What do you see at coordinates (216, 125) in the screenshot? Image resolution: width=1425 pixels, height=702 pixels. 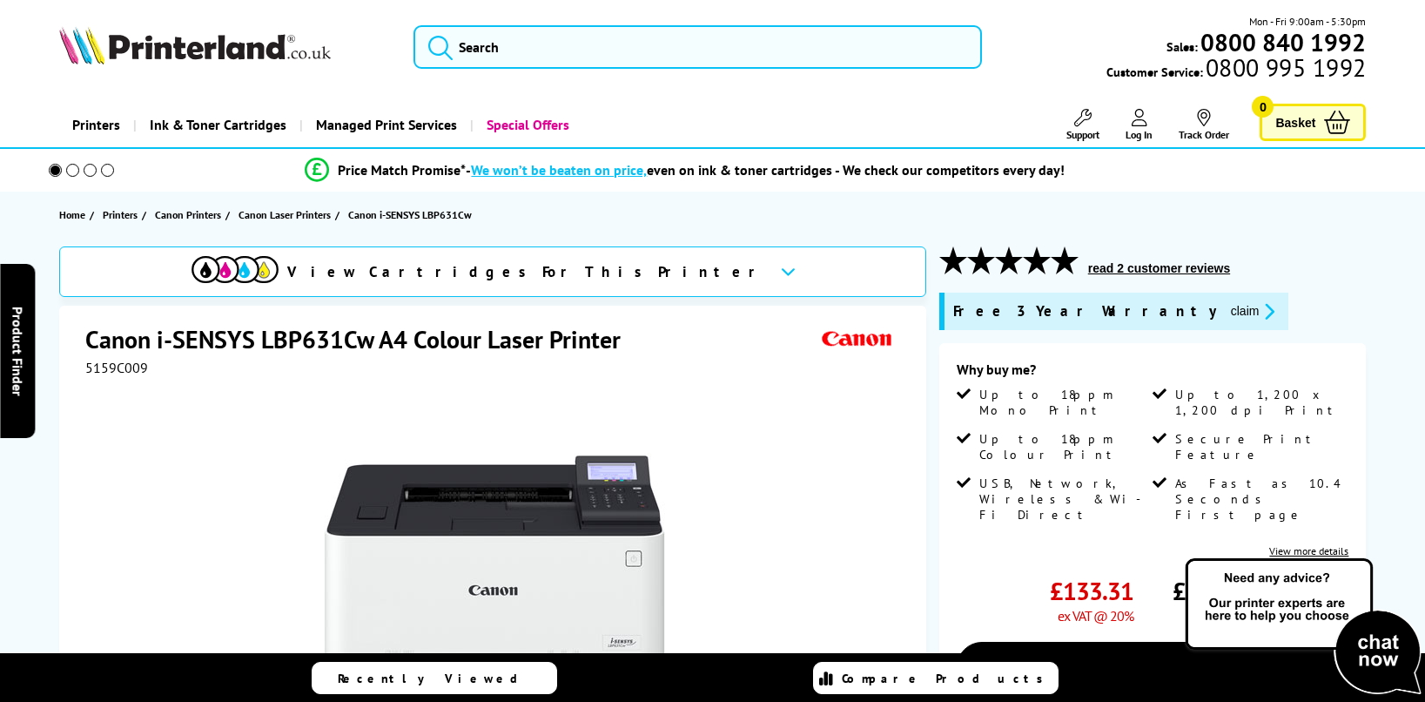 I see `a: Ink & Toner Cartridges` at bounding box center [216, 125].